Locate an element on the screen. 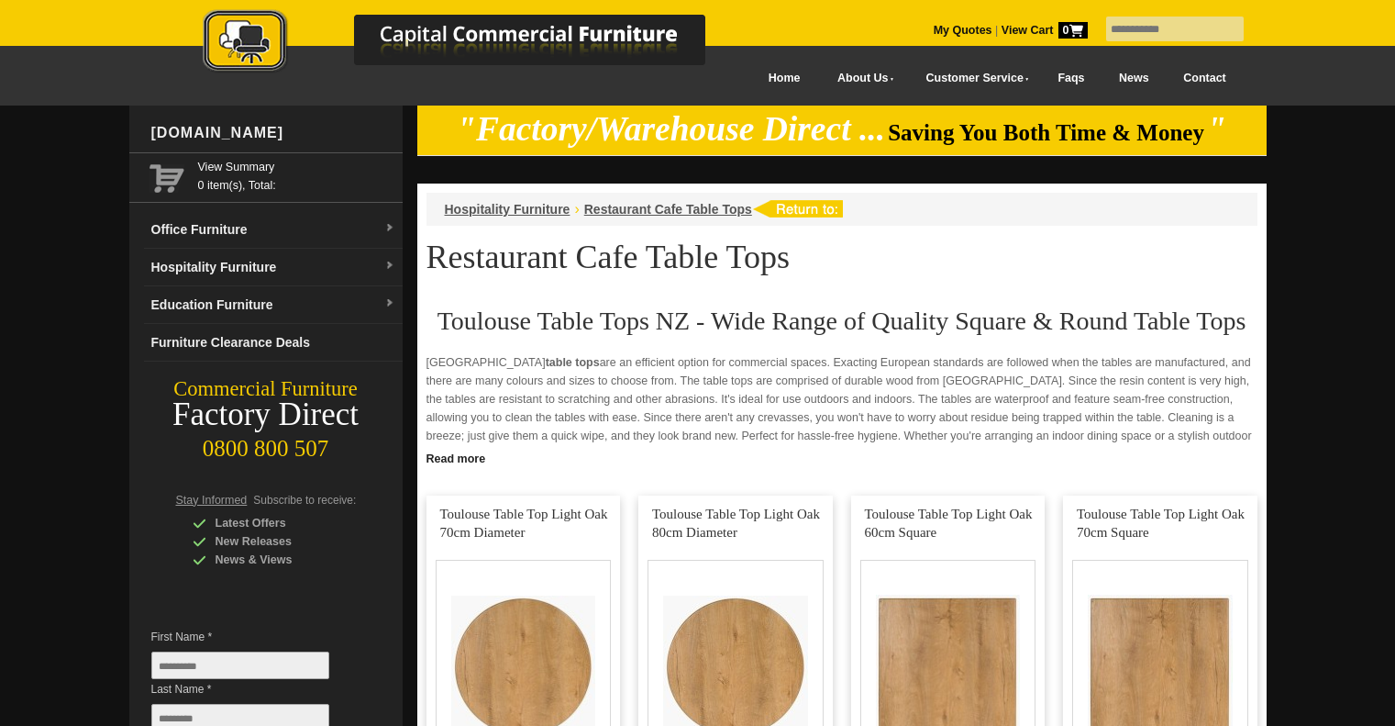  img: Capital Commercial Furniture Logo is located at coordinates (473, 42).